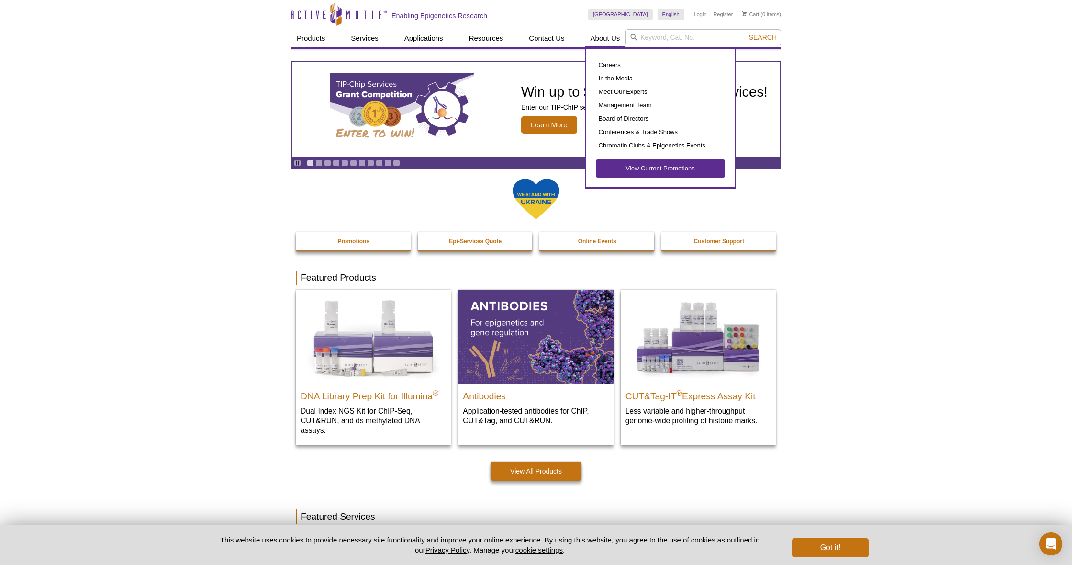 The image size is (1072, 565). Describe the element at coordinates (336, 163) in the screenshot. I see `a: Go to slide 4` at that location.